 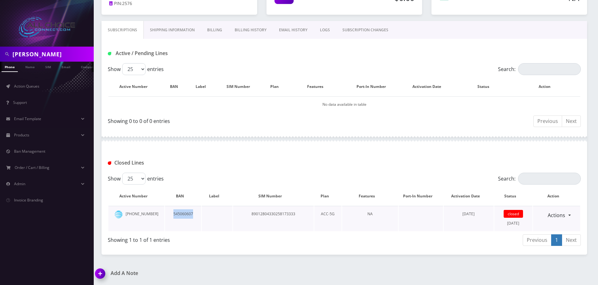 I want to click on a: EMAIL HISTORY, so click(x=293, y=30).